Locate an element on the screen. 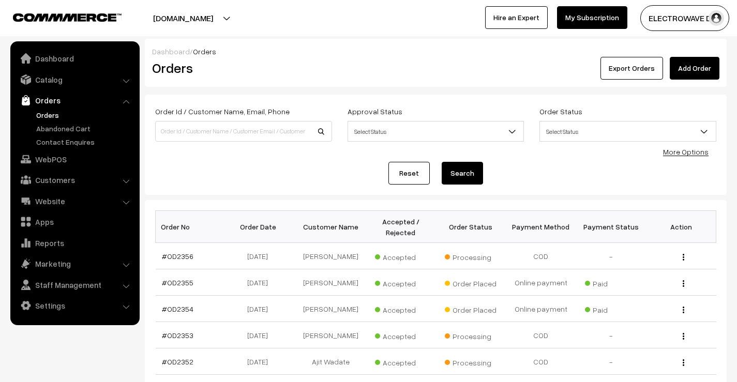  a: Marketing is located at coordinates (74, 264).